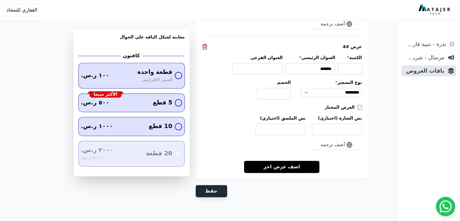 Image resolution: width=460 pixels, height=221 pixels. Describe the element at coordinates (424, 71) in the screenshot. I see `span: باقات العروض` at that location.